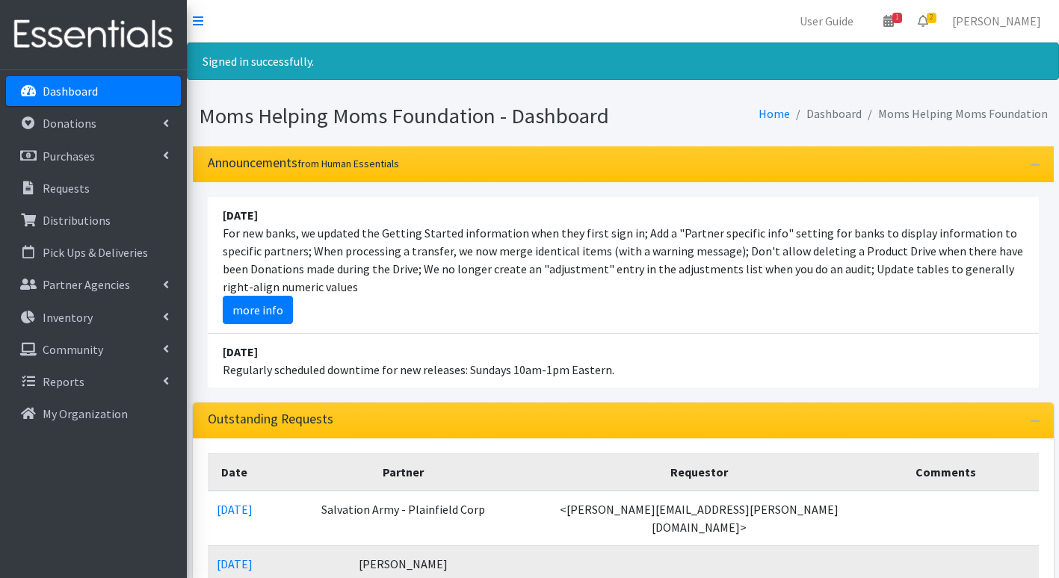 Image resolution: width=1059 pixels, height=578 pixels. I want to click on img: HumanEssentials, so click(93, 34).